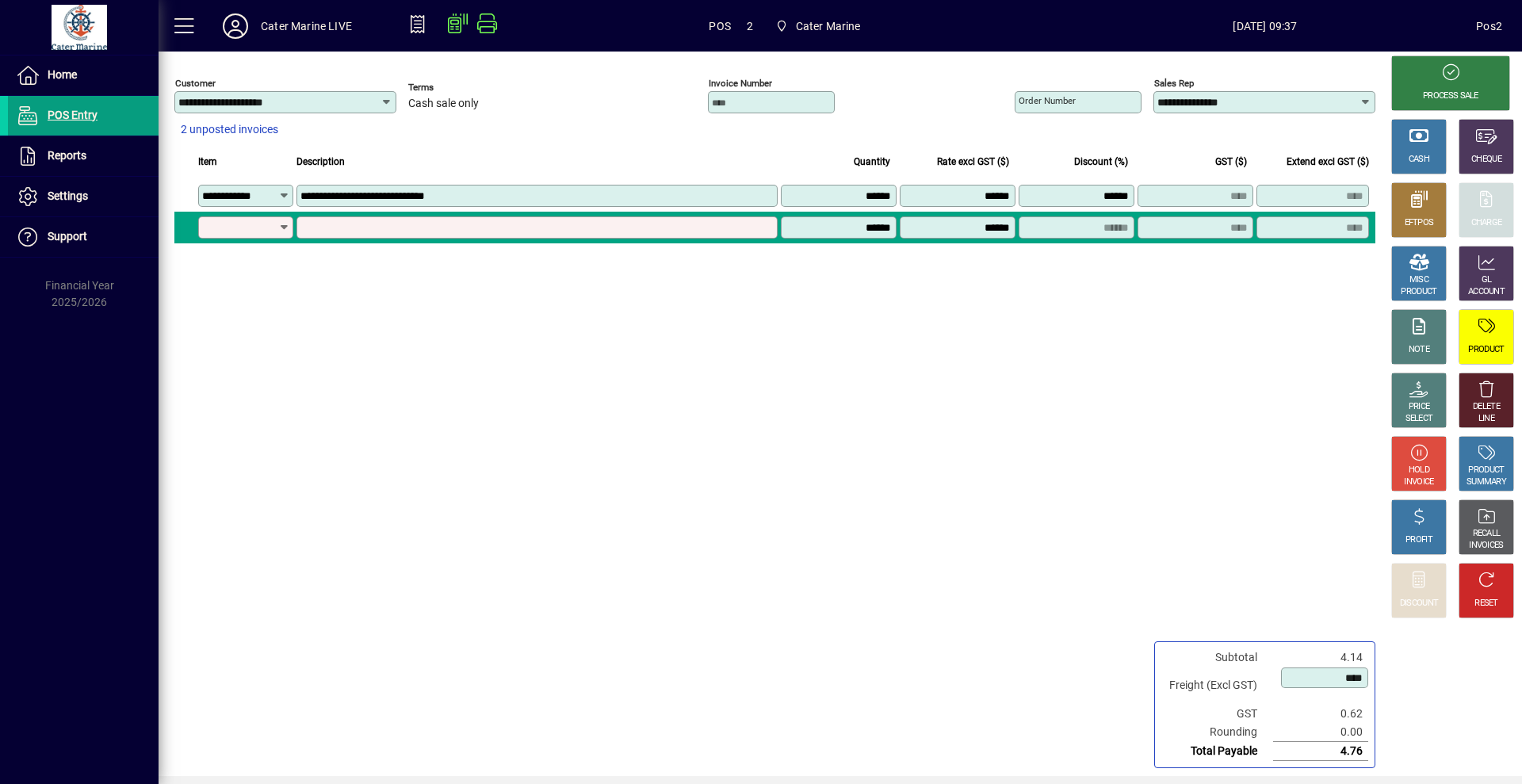 The image size is (1522, 784). What do you see at coordinates (1419, 159) in the screenshot?
I see `div: CASH` at bounding box center [1419, 159].